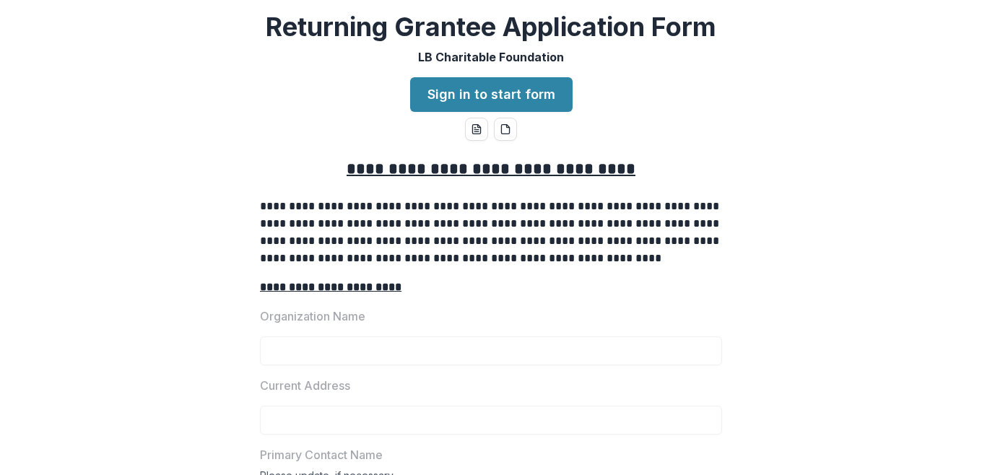 The width and height of the screenshot is (982, 475). Describe the element at coordinates (491, 95) in the screenshot. I see `a: Sign in to start form` at that location.